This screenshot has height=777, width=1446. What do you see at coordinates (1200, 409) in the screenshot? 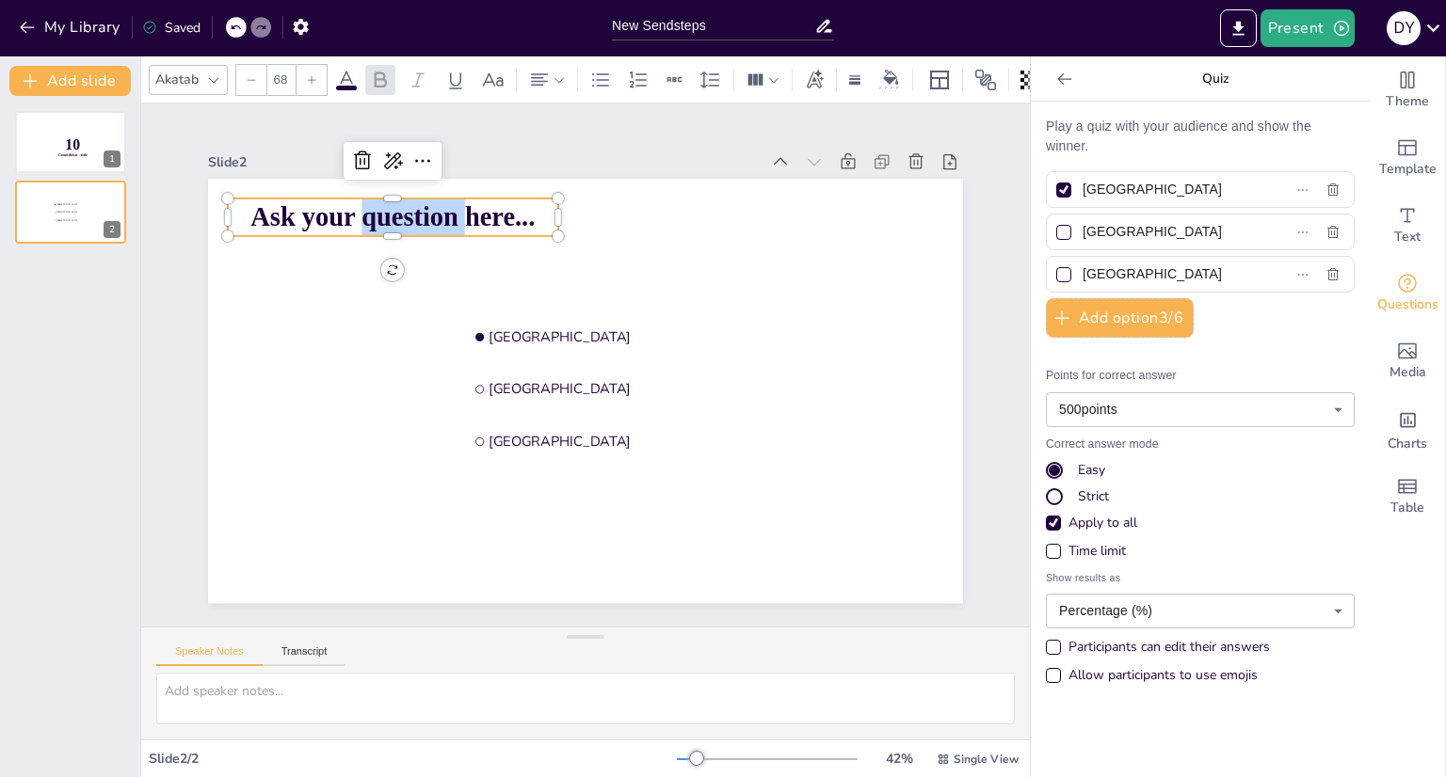
I see `div: 500 points` at bounding box center [1200, 409].